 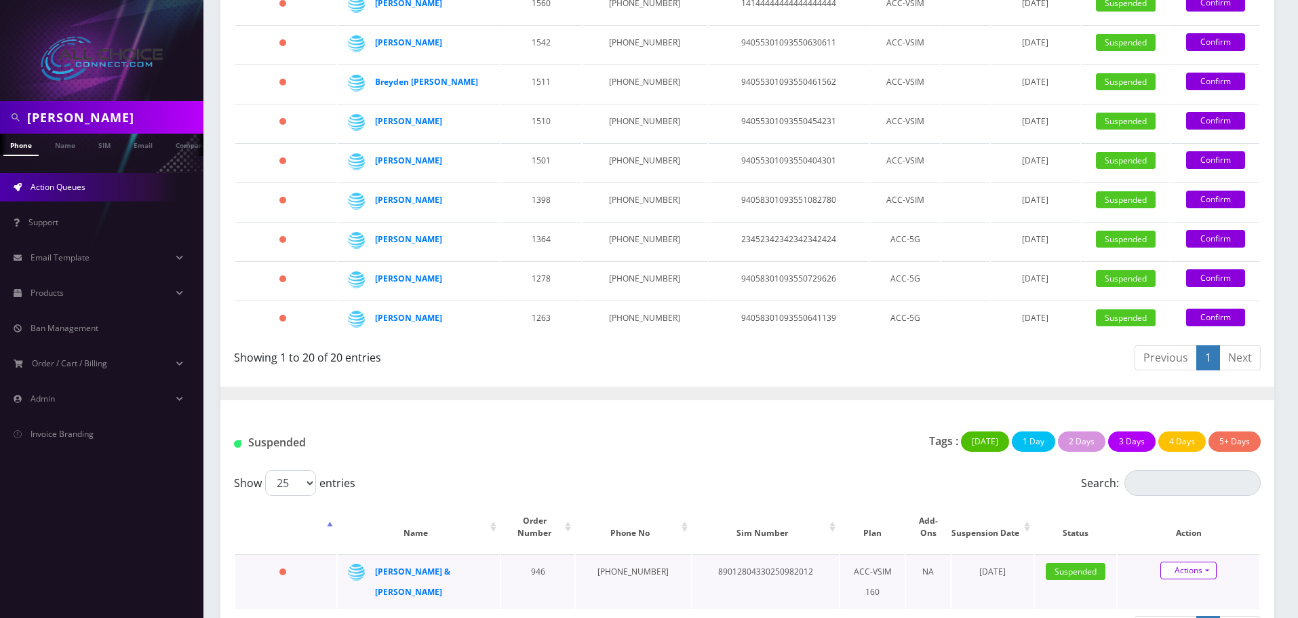 What do you see at coordinates (541, 319) in the screenshot?
I see `td: 1263` at bounding box center [541, 319].